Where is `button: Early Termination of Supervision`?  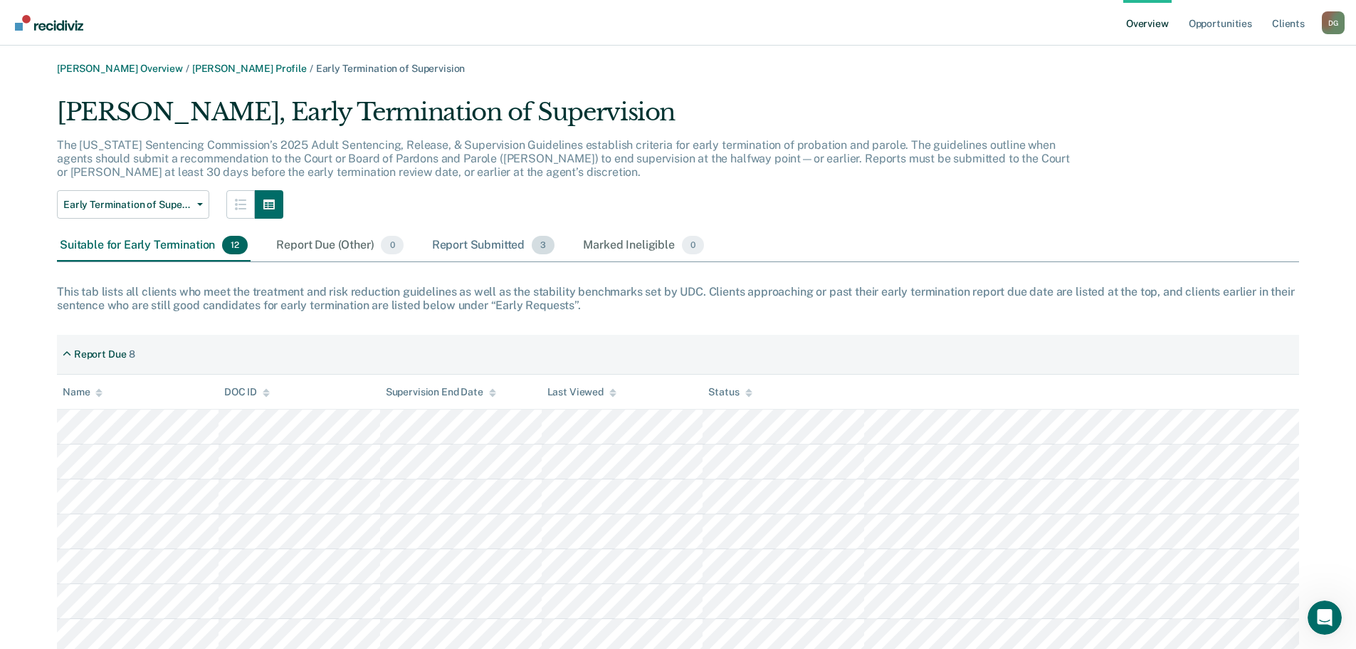 button: Early Termination of Supervision is located at coordinates (133, 204).